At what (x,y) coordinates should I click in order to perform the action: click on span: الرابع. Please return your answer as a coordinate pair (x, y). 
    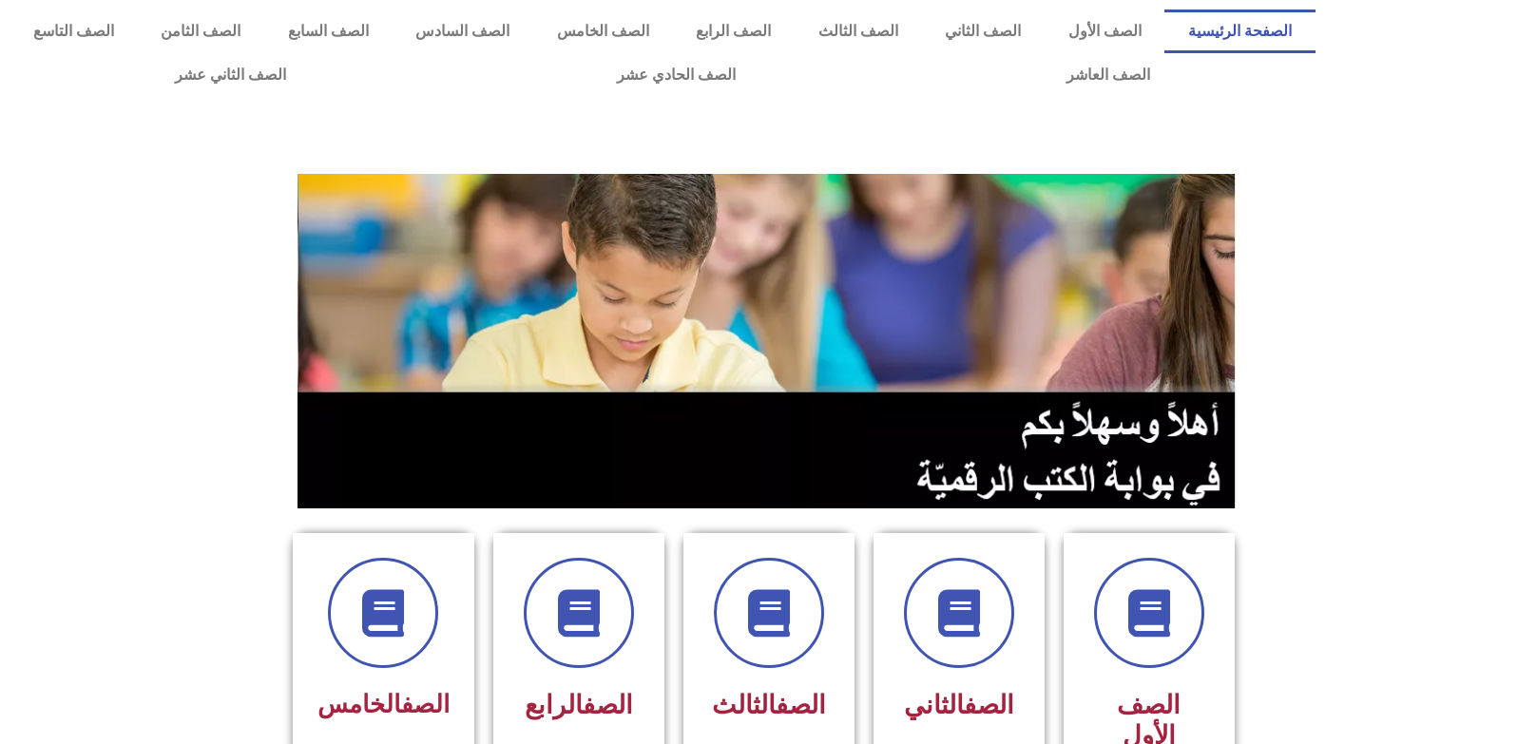
    Looking at the image, I should click on (579, 705).